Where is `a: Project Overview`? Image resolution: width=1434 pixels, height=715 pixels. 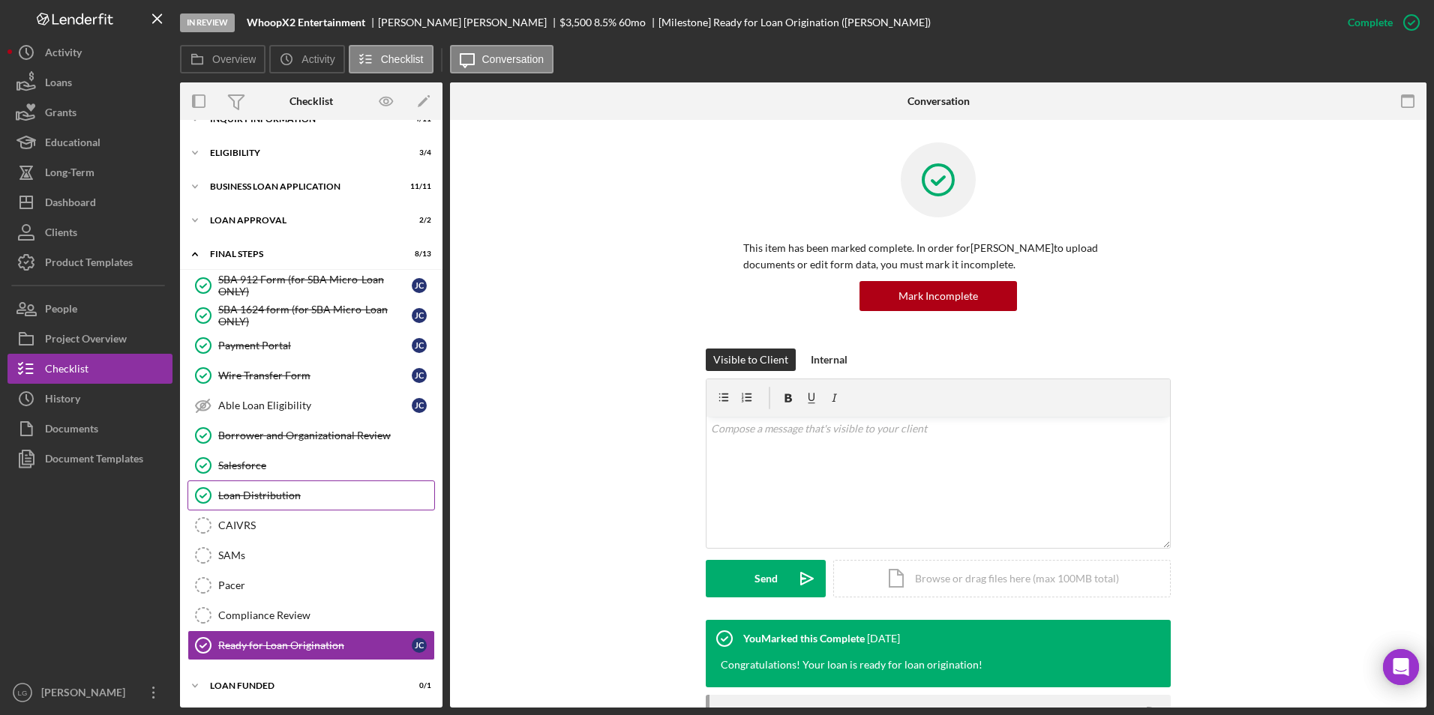
a: Project Overview is located at coordinates (90, 339).